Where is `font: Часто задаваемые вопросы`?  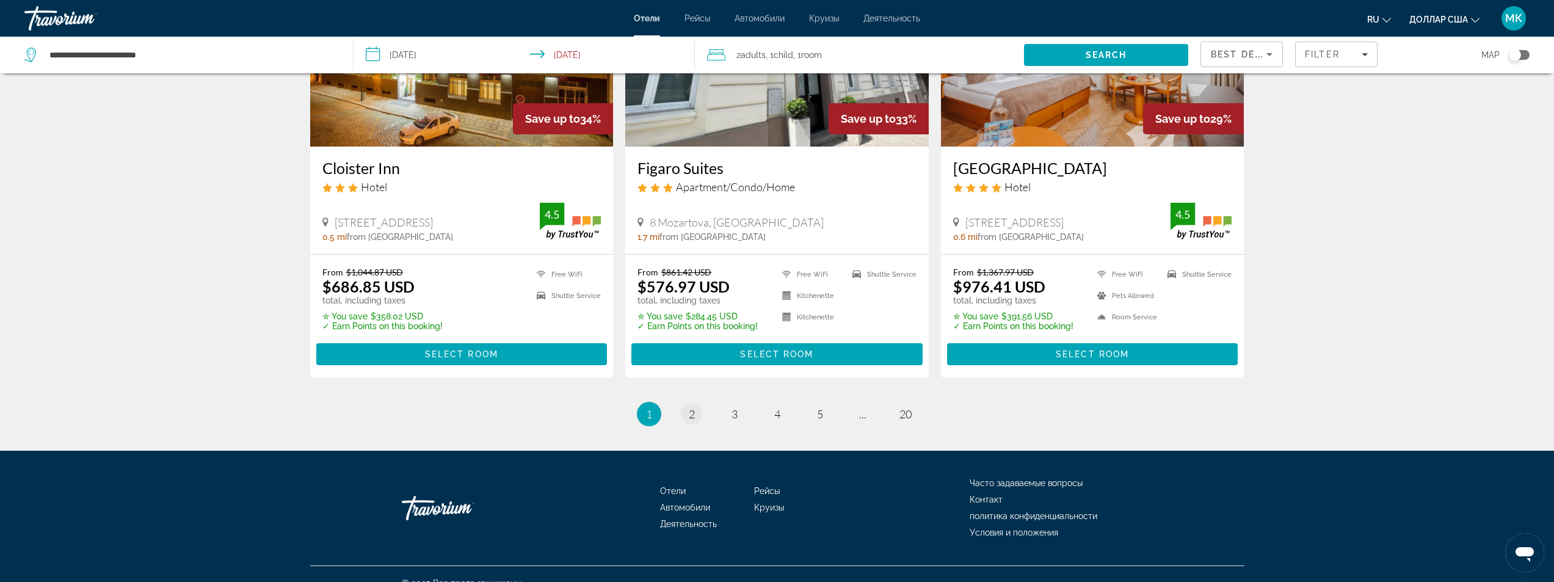
font: Часто задаваемые вопросы is located at coordinates (1026, 483).